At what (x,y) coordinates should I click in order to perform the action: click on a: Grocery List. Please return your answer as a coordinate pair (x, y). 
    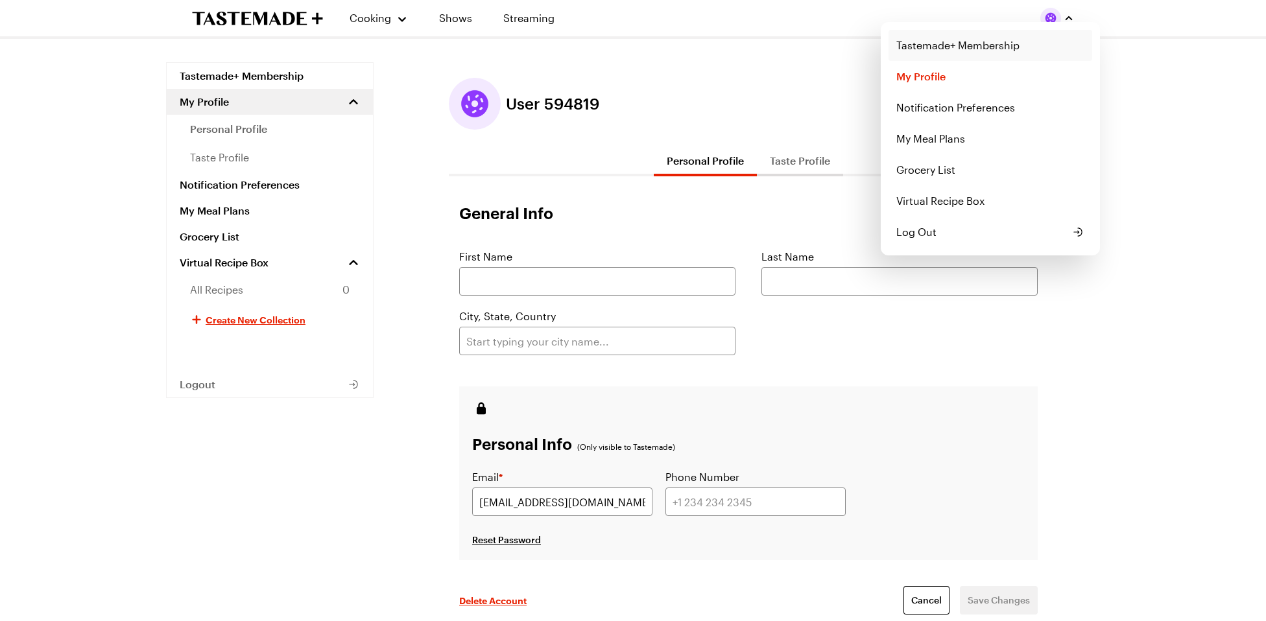
    Looking at the image, I should click on (990, 170).